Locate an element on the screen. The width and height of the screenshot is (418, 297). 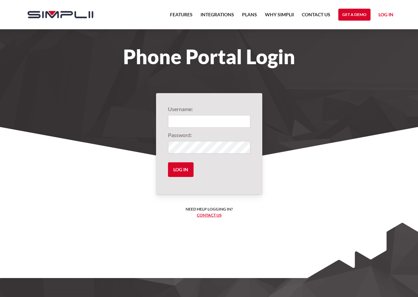
label: Password: is located at coordinates (209, 135).